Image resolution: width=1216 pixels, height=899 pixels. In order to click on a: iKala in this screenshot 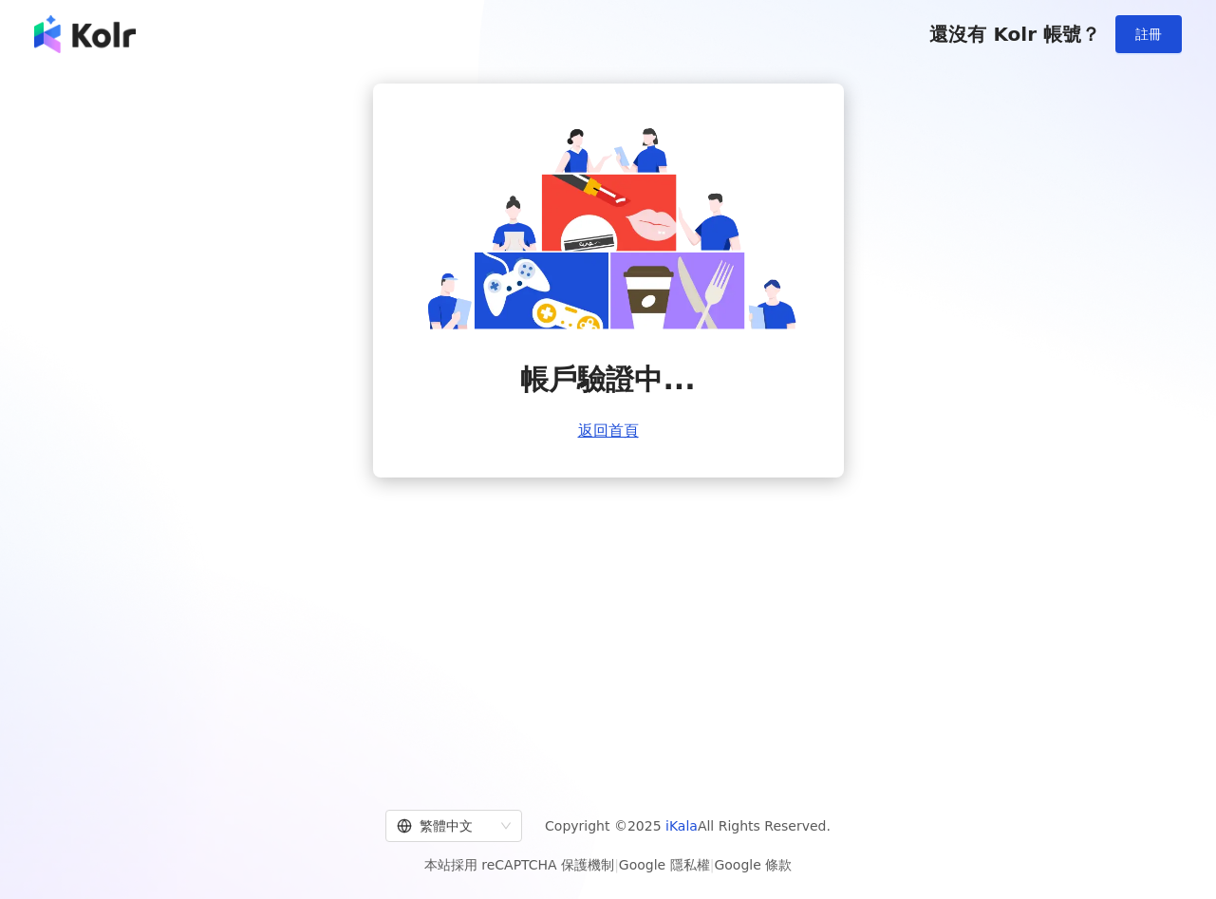, I will do `click(682, 826)`.